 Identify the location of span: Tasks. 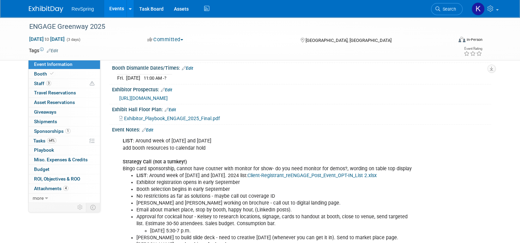
(45, 141).